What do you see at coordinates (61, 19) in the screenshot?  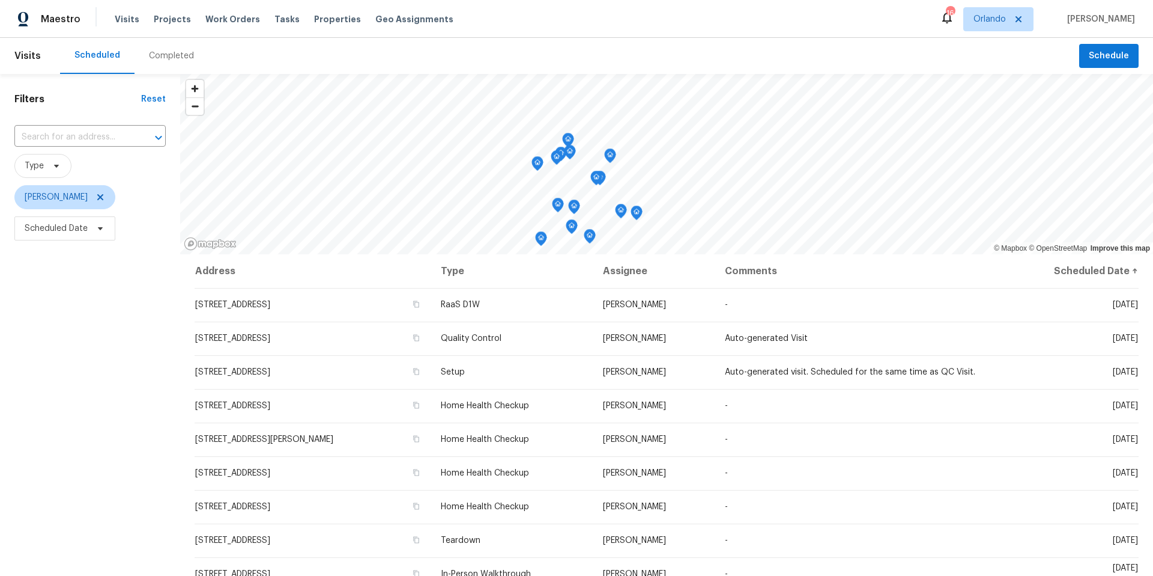 I see `span: Maestro` at bounding box center [61, 19].